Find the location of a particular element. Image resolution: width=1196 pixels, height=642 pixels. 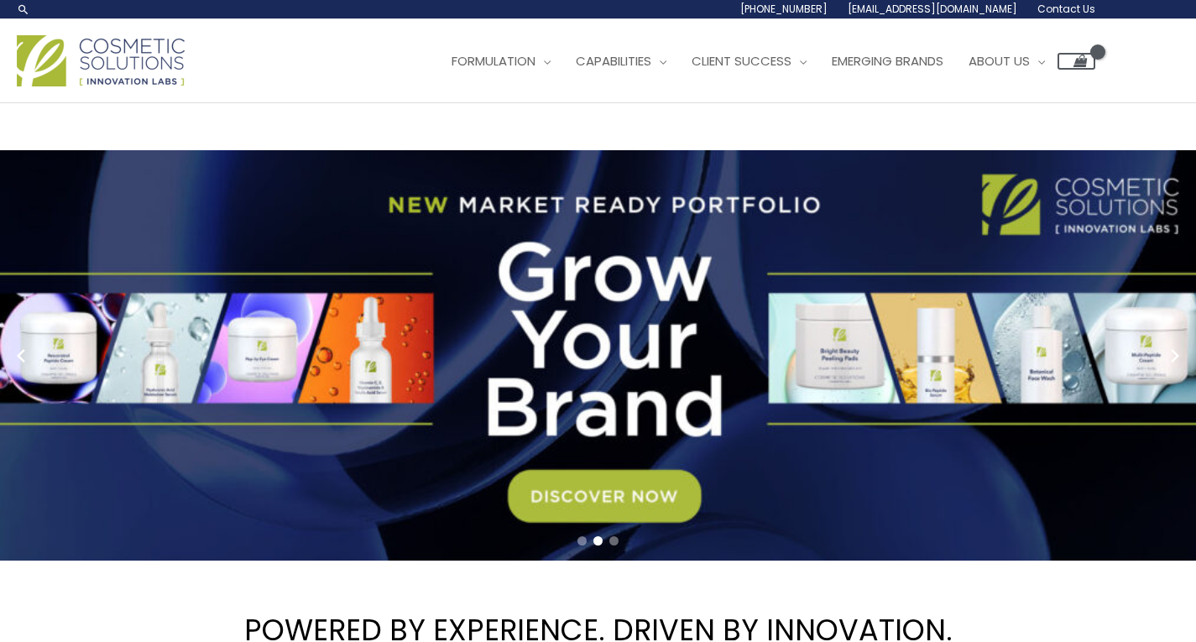

a: About Us is located at coordinates (1006, 61).